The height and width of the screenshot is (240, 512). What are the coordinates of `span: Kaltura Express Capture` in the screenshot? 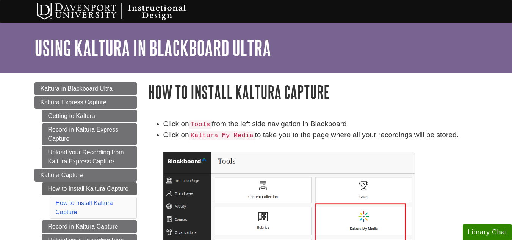 It's located at (74, 102).